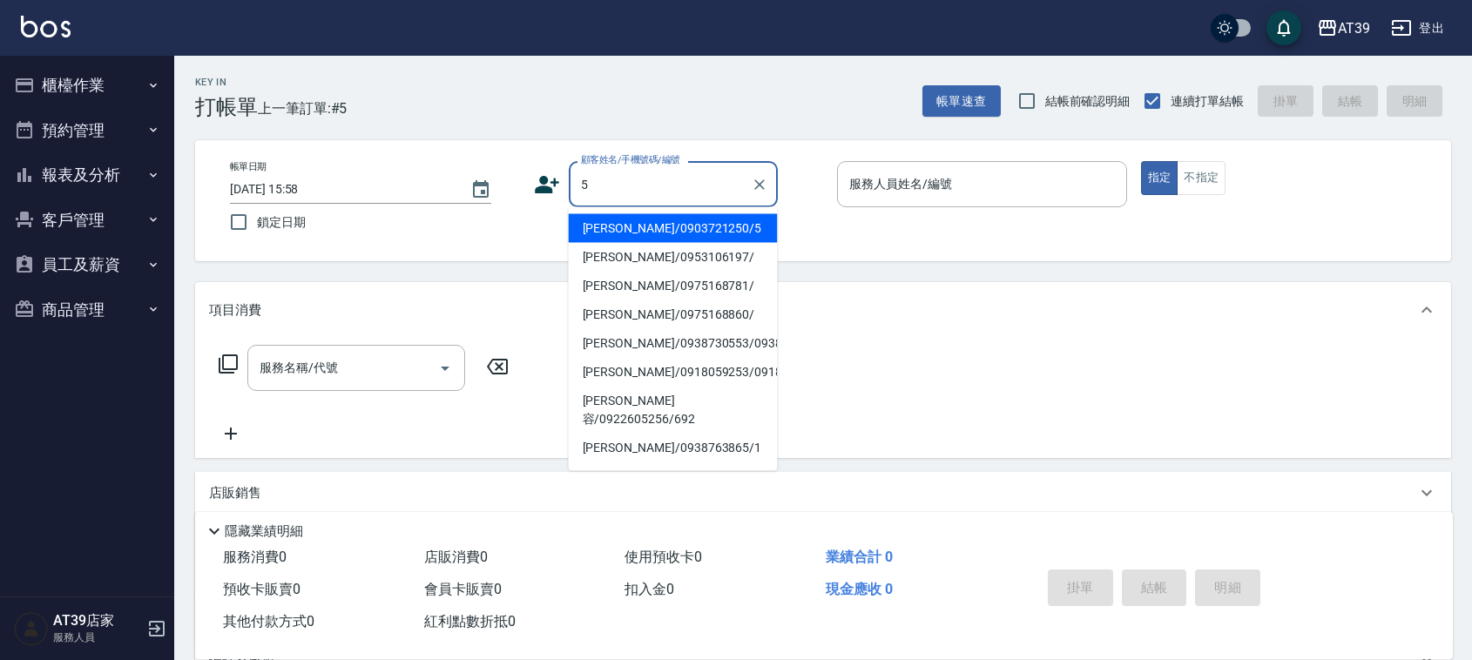 The height and width of the screenshot is (660, 1472). What do you see at coordinates (1354, 28) in the screenshot?
I see `div: AT39` at bounding box center [1354, 28].